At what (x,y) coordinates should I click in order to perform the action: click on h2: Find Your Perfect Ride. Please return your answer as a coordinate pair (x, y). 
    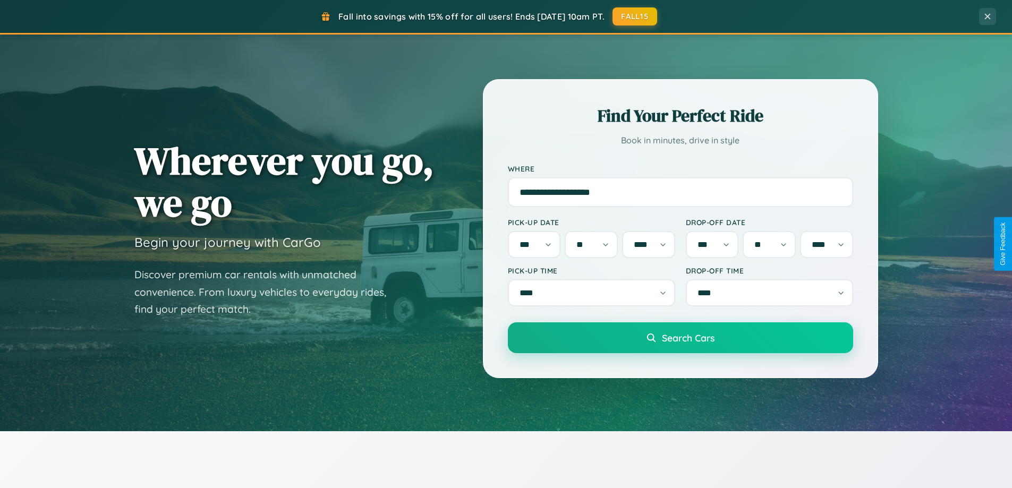
    Looking at the image, I should click on (680, 116).